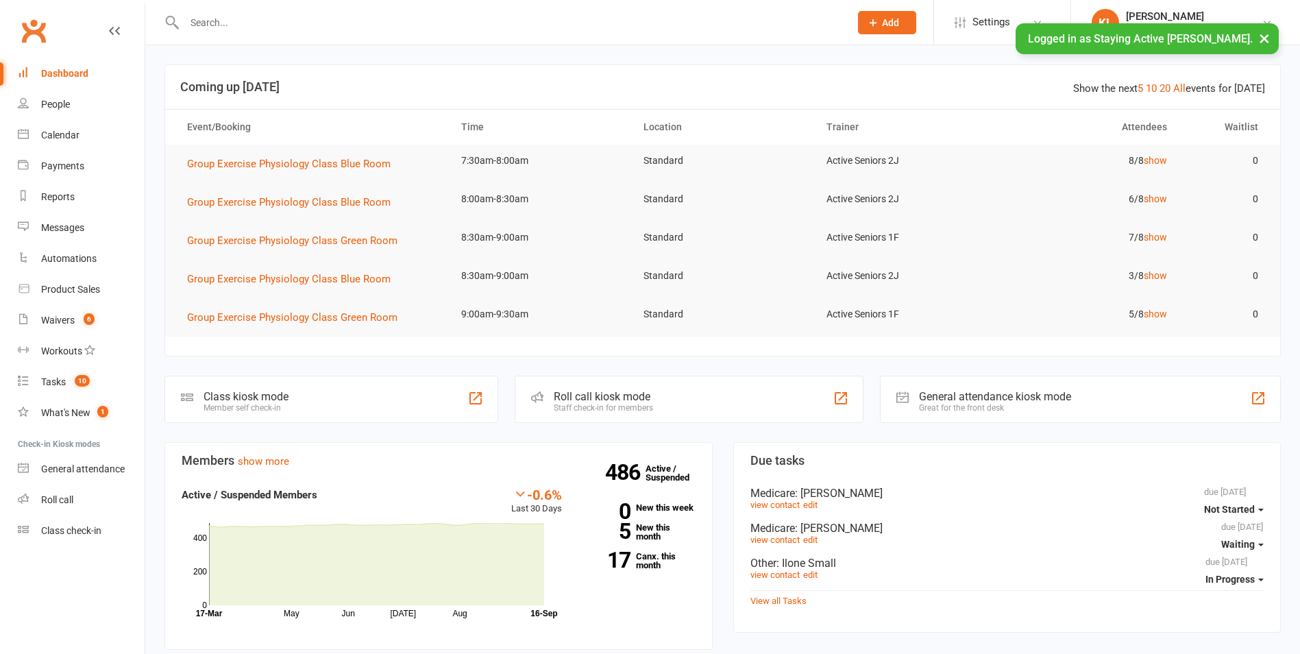 This screenshot has height=654, width=1300. Describe the element at coordinates (905, 127) in the screenshot. I see `th: Trainer` at that location.